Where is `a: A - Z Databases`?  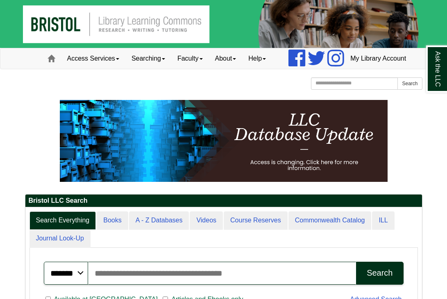
a: A - Z Databases is located at coordinates (159, 221).